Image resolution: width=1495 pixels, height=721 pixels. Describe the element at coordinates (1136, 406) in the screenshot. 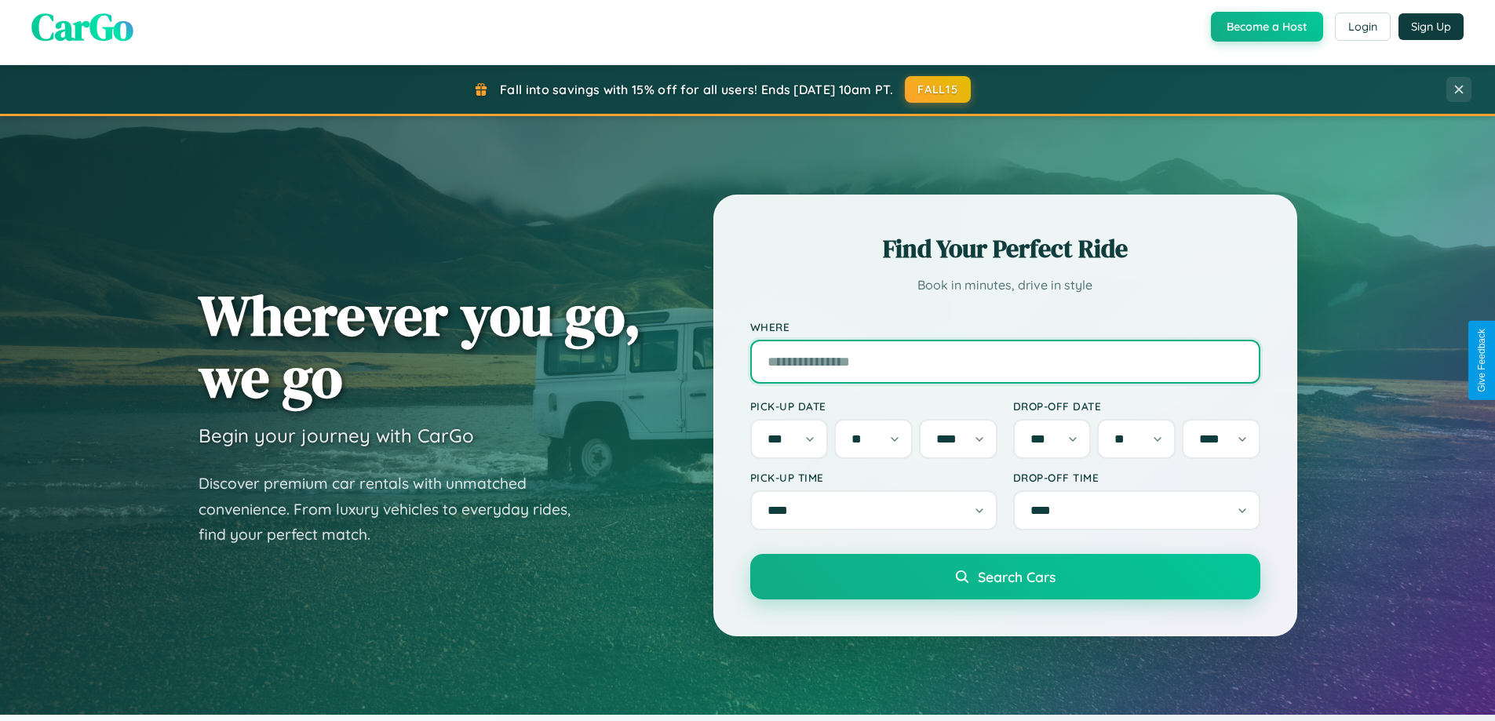

I see `label: Drop-off Date` at that location.